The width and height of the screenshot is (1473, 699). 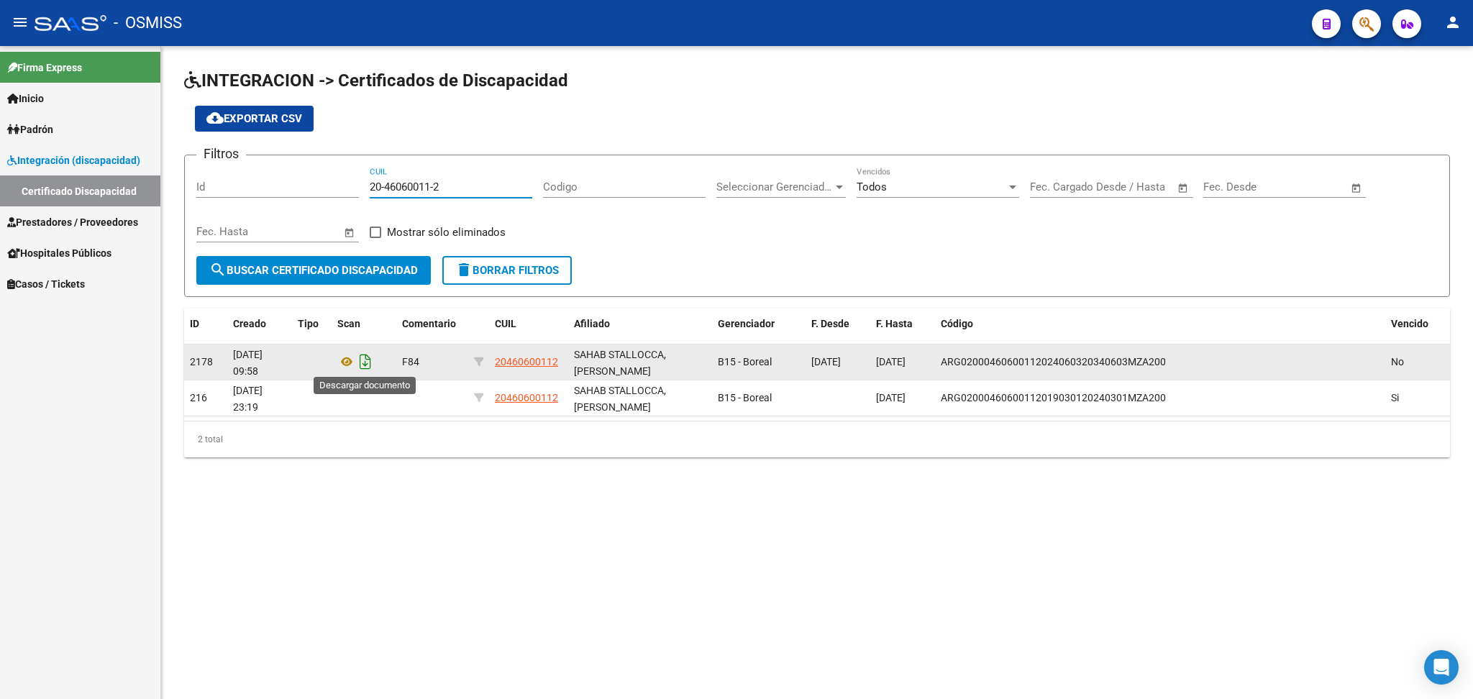 What do you see at coordinates (872, 187) in the screenshot?
I see `span: Todos` at bounding box center [872, 187].